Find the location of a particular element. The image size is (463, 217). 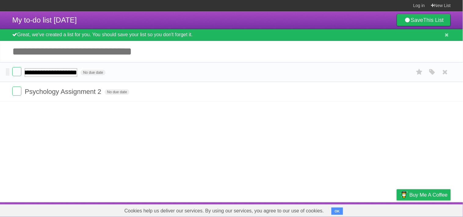

a: SaveThis List is located at coordinates (424, 20).